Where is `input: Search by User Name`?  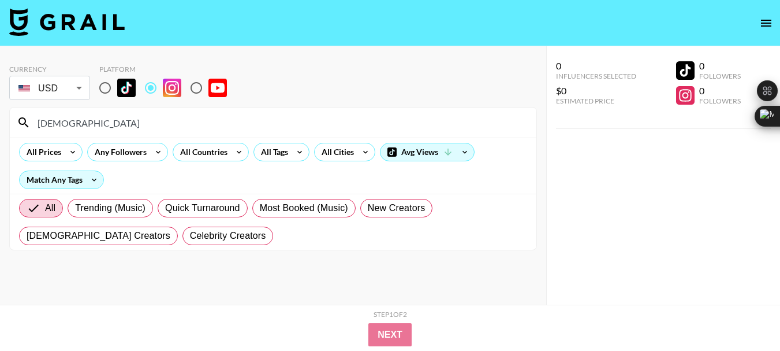
input: Search by User Name is located at coordinates (280, 122).